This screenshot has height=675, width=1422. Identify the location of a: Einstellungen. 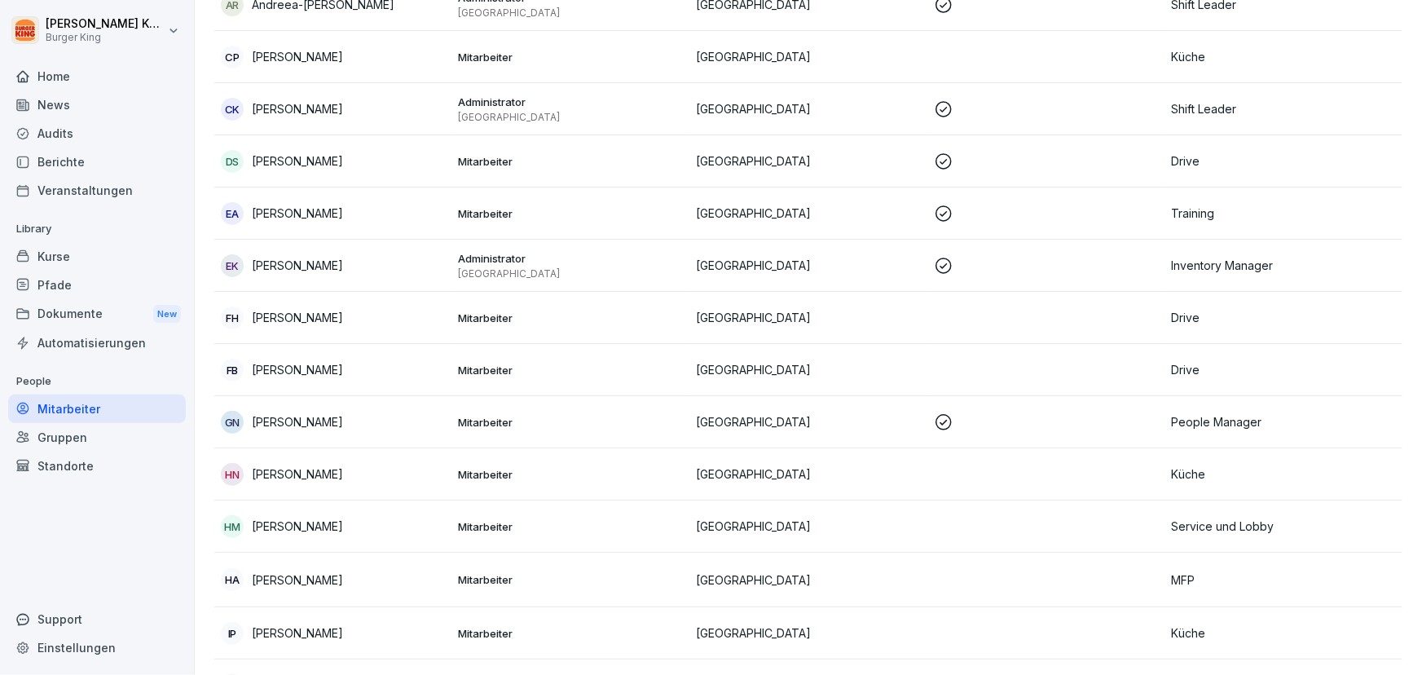
(97, 647).